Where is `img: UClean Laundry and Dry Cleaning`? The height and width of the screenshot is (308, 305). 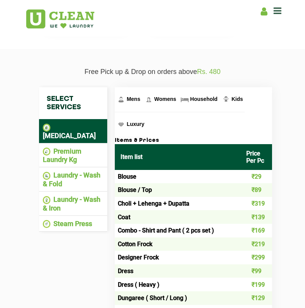
img: UClean Laundry and Dry Cleaning is located at coordinates (60, 19).